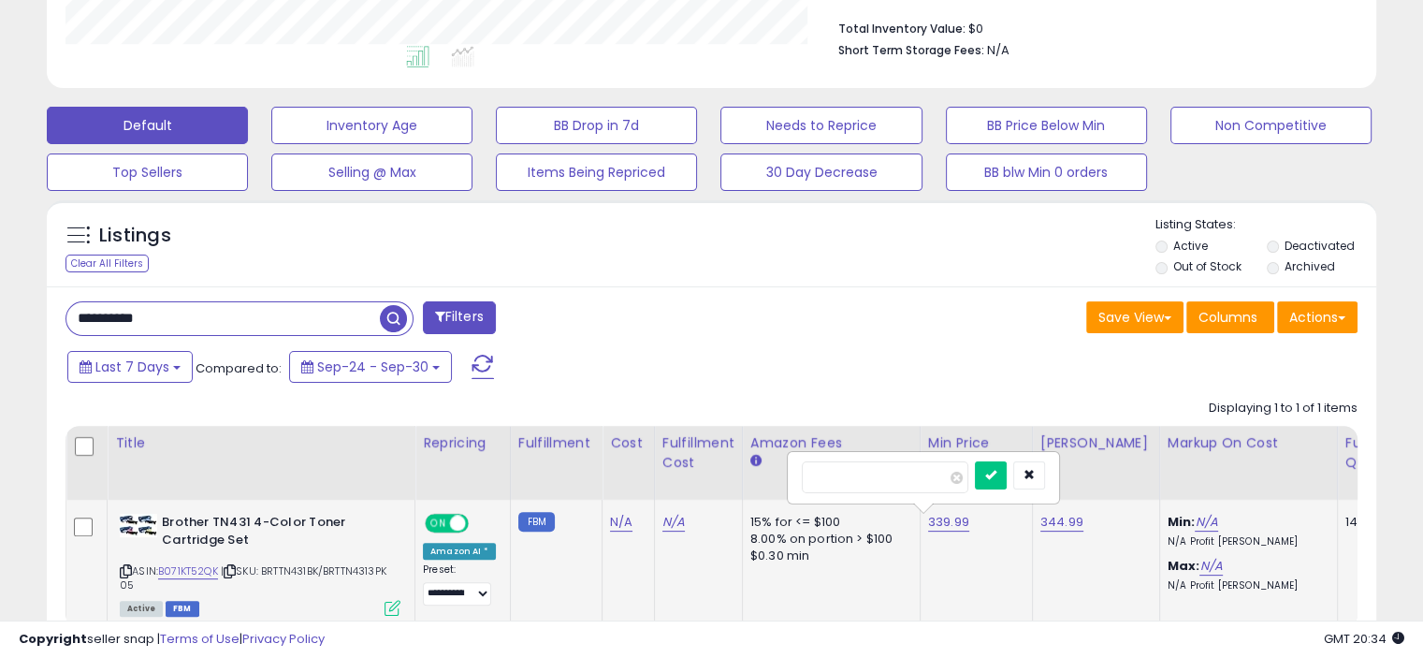 The height and width of the screenshot is (658, 1423). I want to click on button: BB Price Below Min, so click(1046, 125).